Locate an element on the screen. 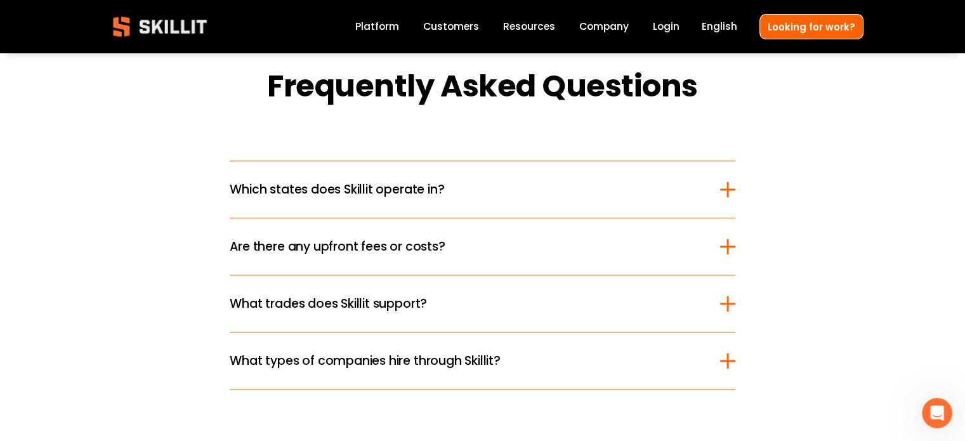  img: Skillit is located at coordinates (160, 27).